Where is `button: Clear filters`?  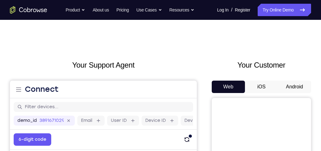
button: Clear filters is located at coordinates (141, 82).